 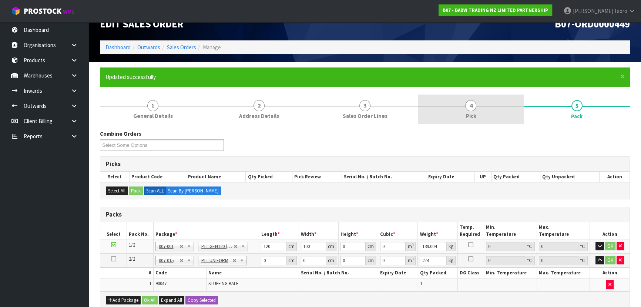 What do you see at coordinates (132, 244) in the screenshot?
I see `span: 1/2` at bounding box center [132, 244].